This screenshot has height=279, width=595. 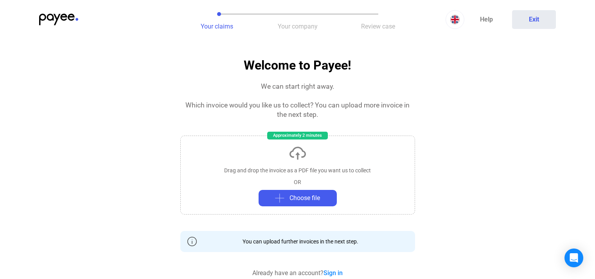 I want to click on div: Drag and drop the invoice as a PDF file you want us to collect, so click(x=297, y=171).